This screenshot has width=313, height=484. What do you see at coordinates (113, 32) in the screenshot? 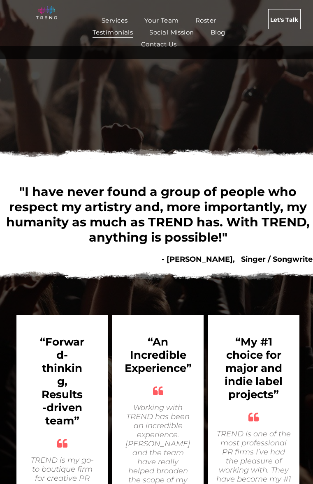
I see `a: Testimonials` at bounding box center [113, 32].